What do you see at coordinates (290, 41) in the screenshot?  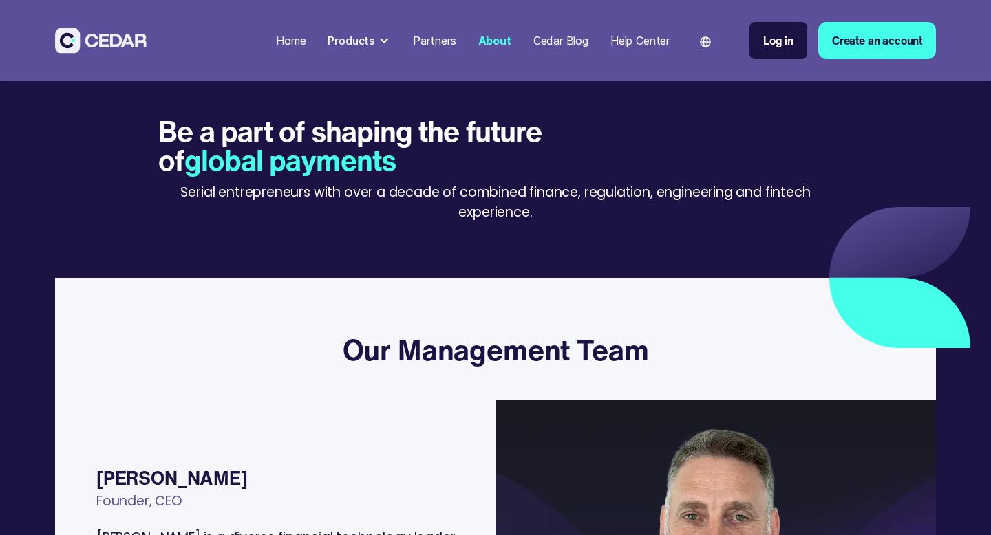 I see `a: Home` at bounding box center [290, 41].